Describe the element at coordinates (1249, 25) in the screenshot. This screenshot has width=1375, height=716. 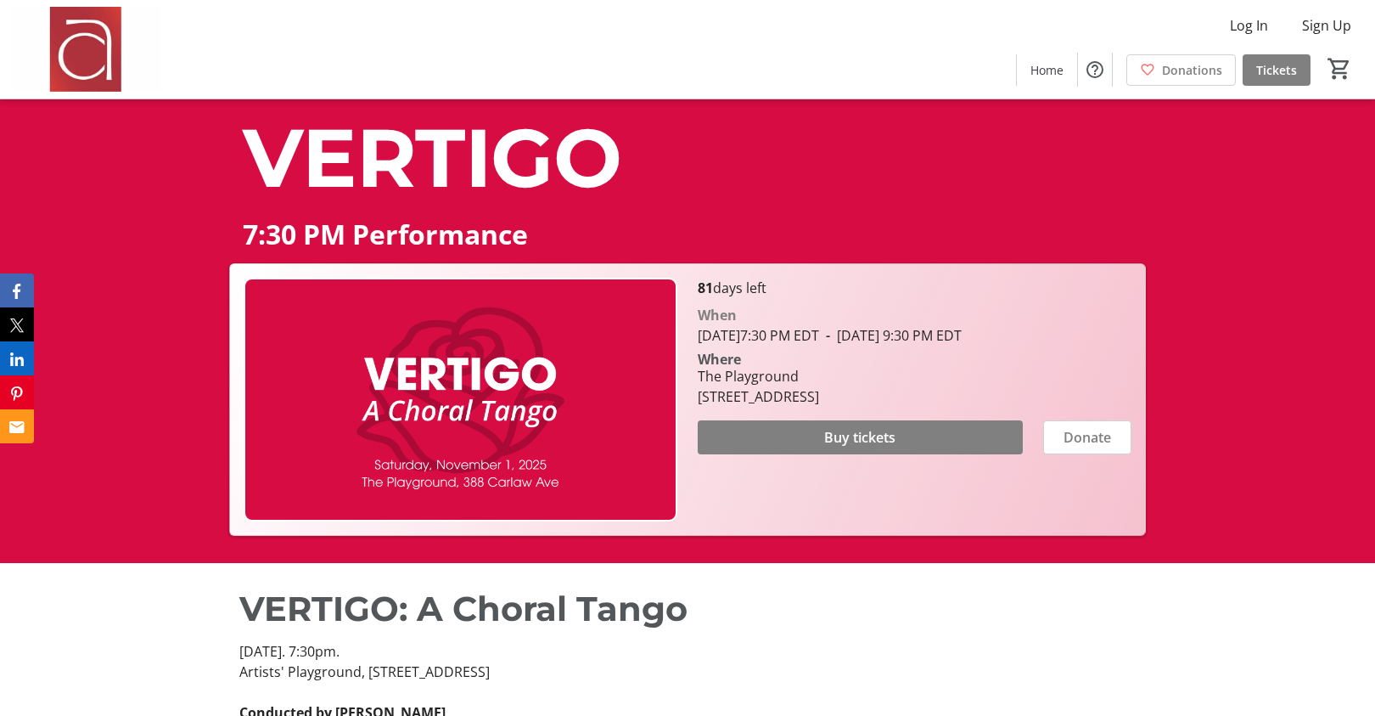
I see `button: Log In` at that location.